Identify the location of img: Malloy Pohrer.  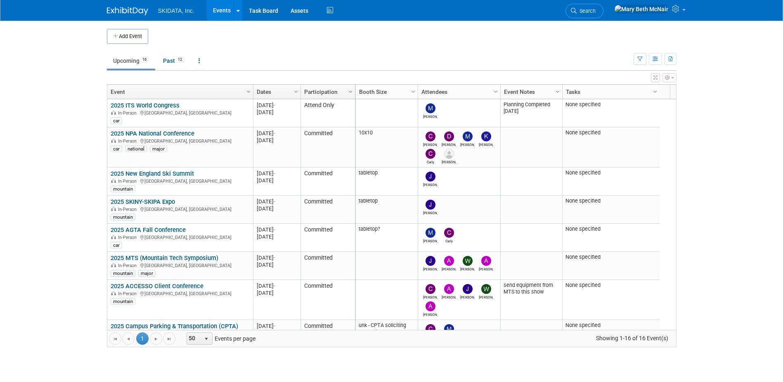
(449, 329).